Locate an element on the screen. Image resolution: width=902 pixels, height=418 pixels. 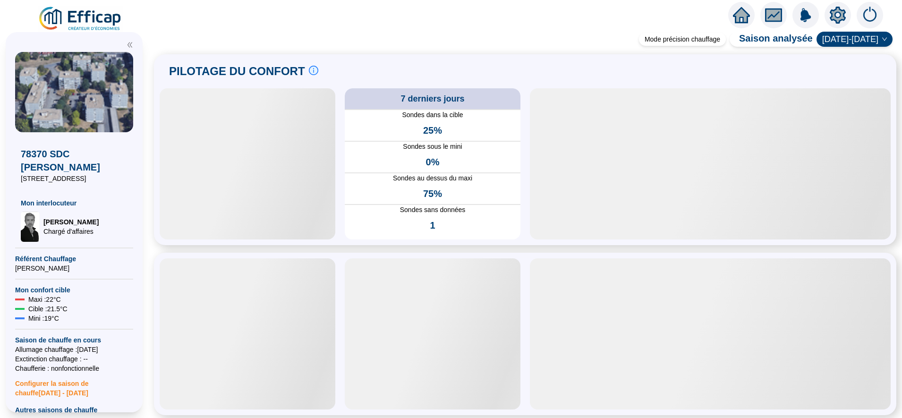
span: Sondes sous le mini is located at coordinates (433, 146).